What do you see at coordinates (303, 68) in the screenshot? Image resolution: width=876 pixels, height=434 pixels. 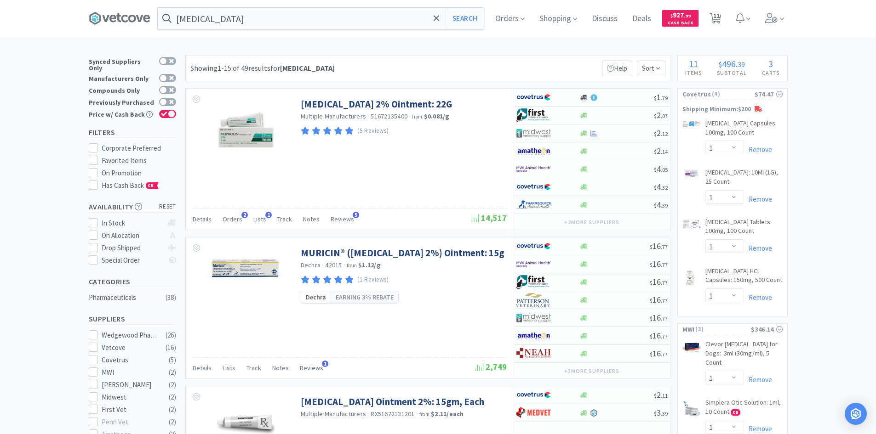 I see `span: for` at bounding box center [303, 68].